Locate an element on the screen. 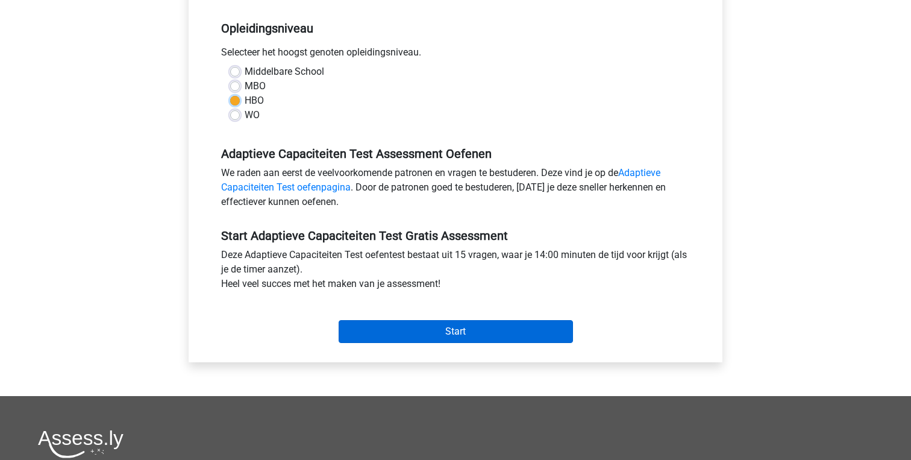 The height and width of the screenshot is (460, 911). label: MBO is located at coordinates (255, 86).